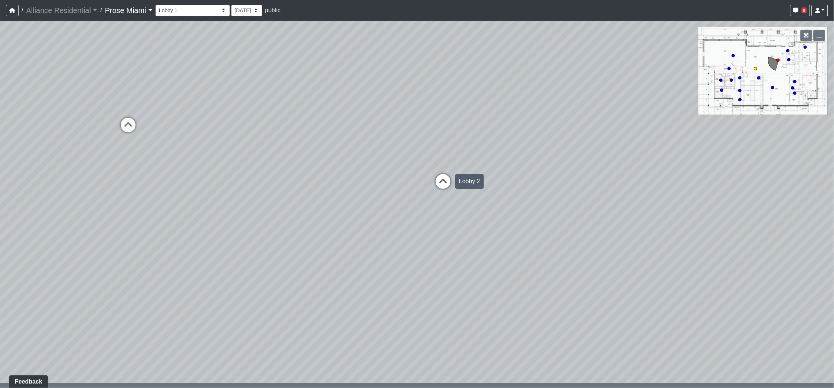 The height and width of the screenshot is (388, 834). Describe the element at coordinates (273, 10) in the screenshot. I see `span: public` at that location.